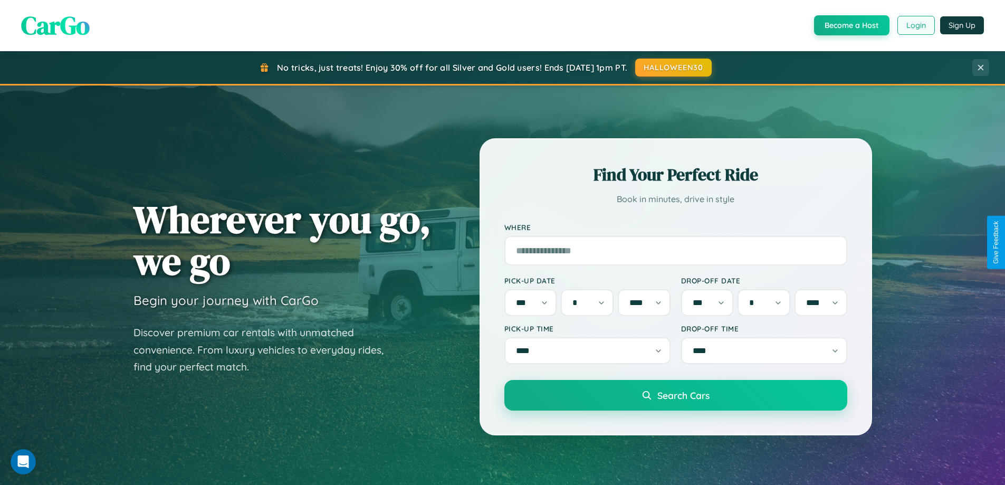 The height and width of the screenshot is (485, 1005). What do you see at coordinates (683, 395) in the screenshot?
I see `span: Search Cars` at bounding box center [683, 395].